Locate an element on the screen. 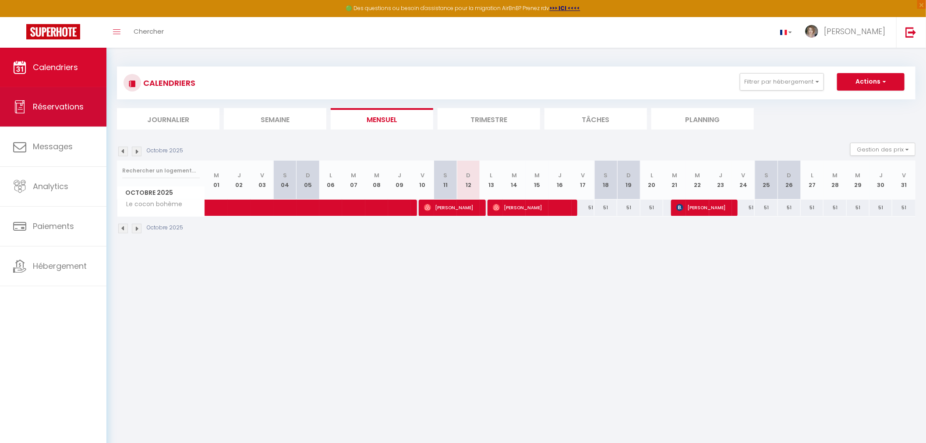  th: 26 is located at coordinates (790, 180).